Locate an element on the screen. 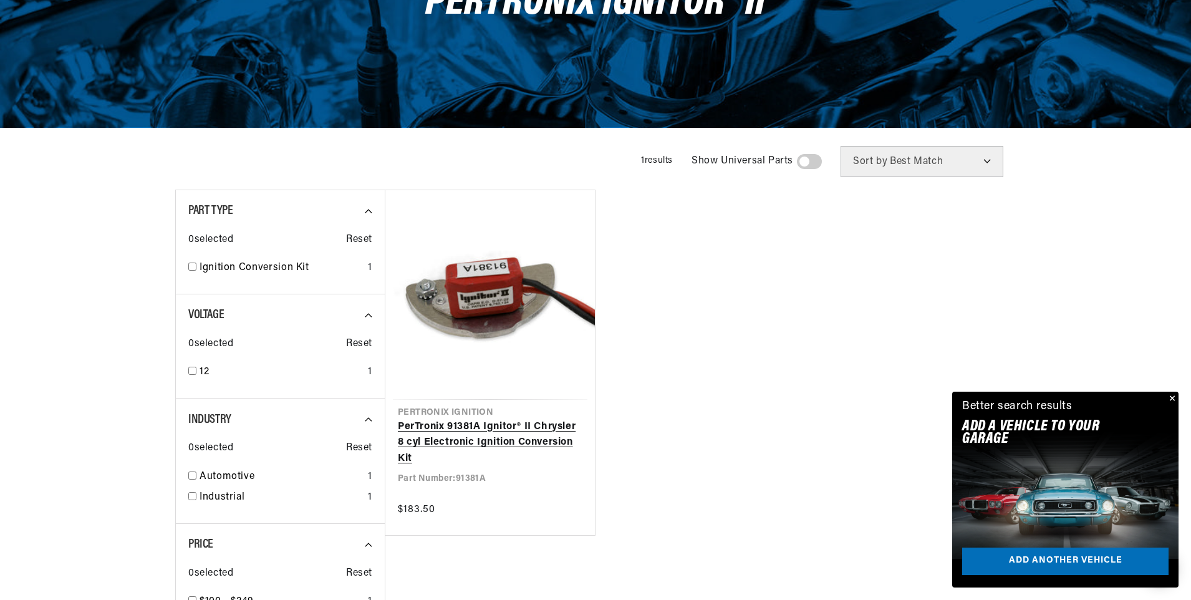 Image resolution: width=1191 pixels, height=600 pixels. div: Better search results is located at coordinates (1017, 407).